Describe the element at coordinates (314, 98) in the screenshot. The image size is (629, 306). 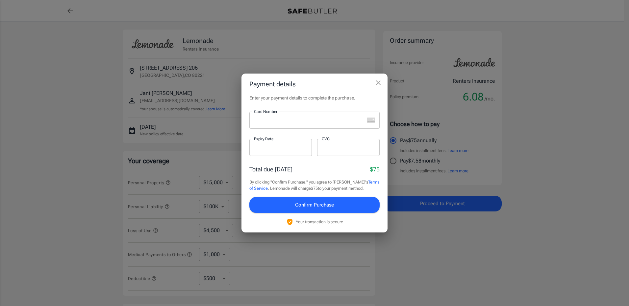
I see `p: Enter your payment details to complete the purchase.` at that location.